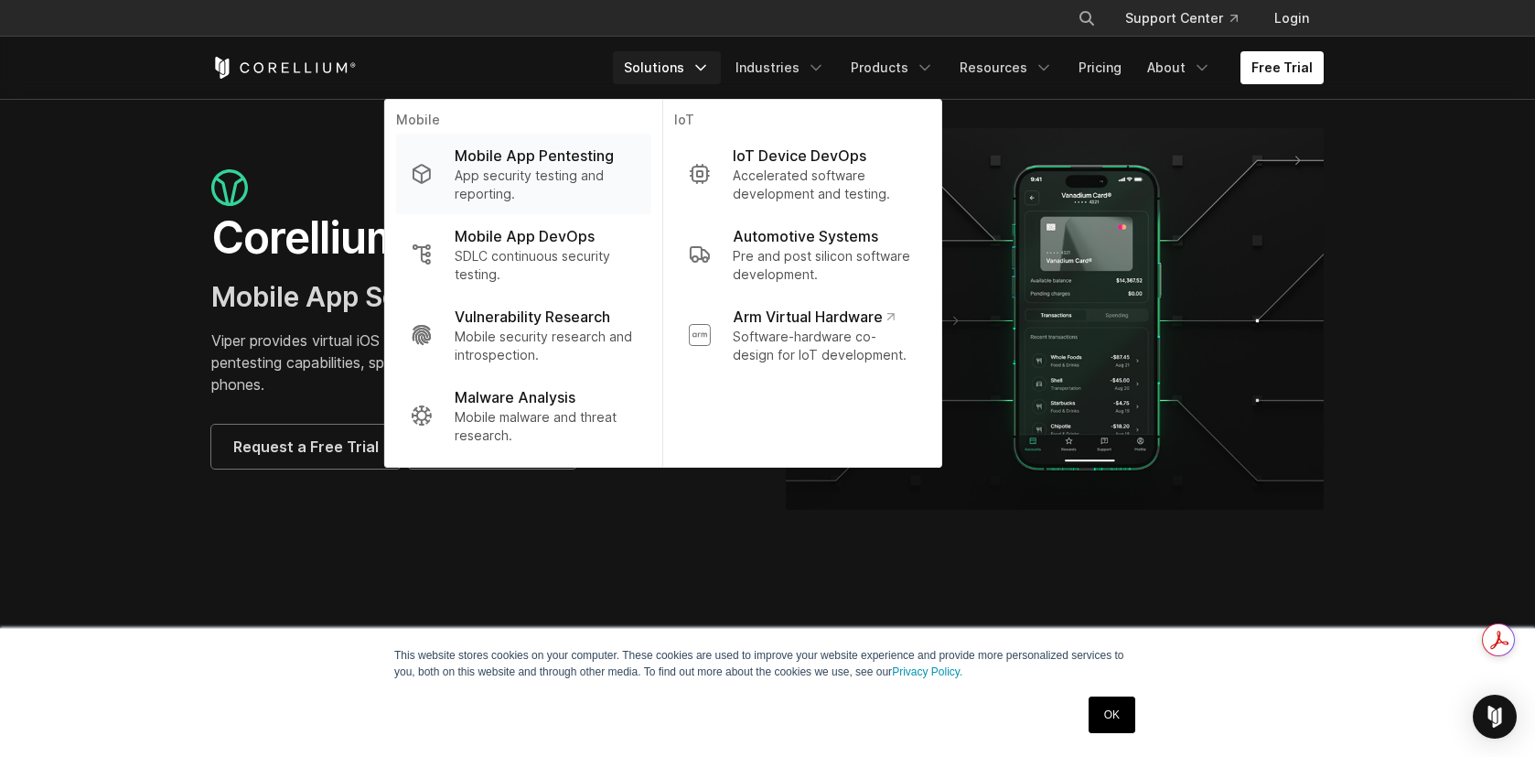 The height and width of the screenshot is (757, 1535). What do you see at coordinates (1282, 68) in the screenshot?
I see `a: Free Trial` at bounding box center [1282, 68].